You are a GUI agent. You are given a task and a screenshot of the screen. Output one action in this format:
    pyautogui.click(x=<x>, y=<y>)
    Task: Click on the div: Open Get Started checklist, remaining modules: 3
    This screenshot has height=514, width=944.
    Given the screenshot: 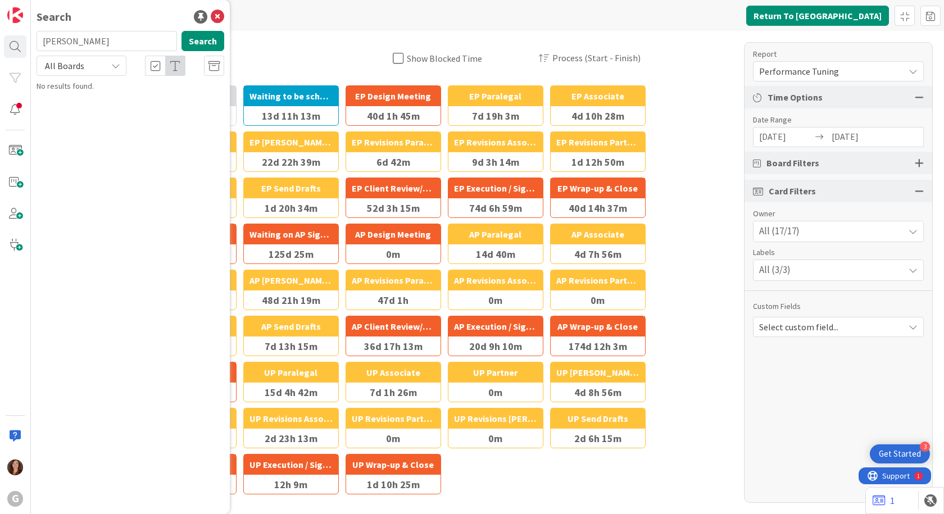 What is the action you would take?
    pyautogui.click(x=899, y=454)
    